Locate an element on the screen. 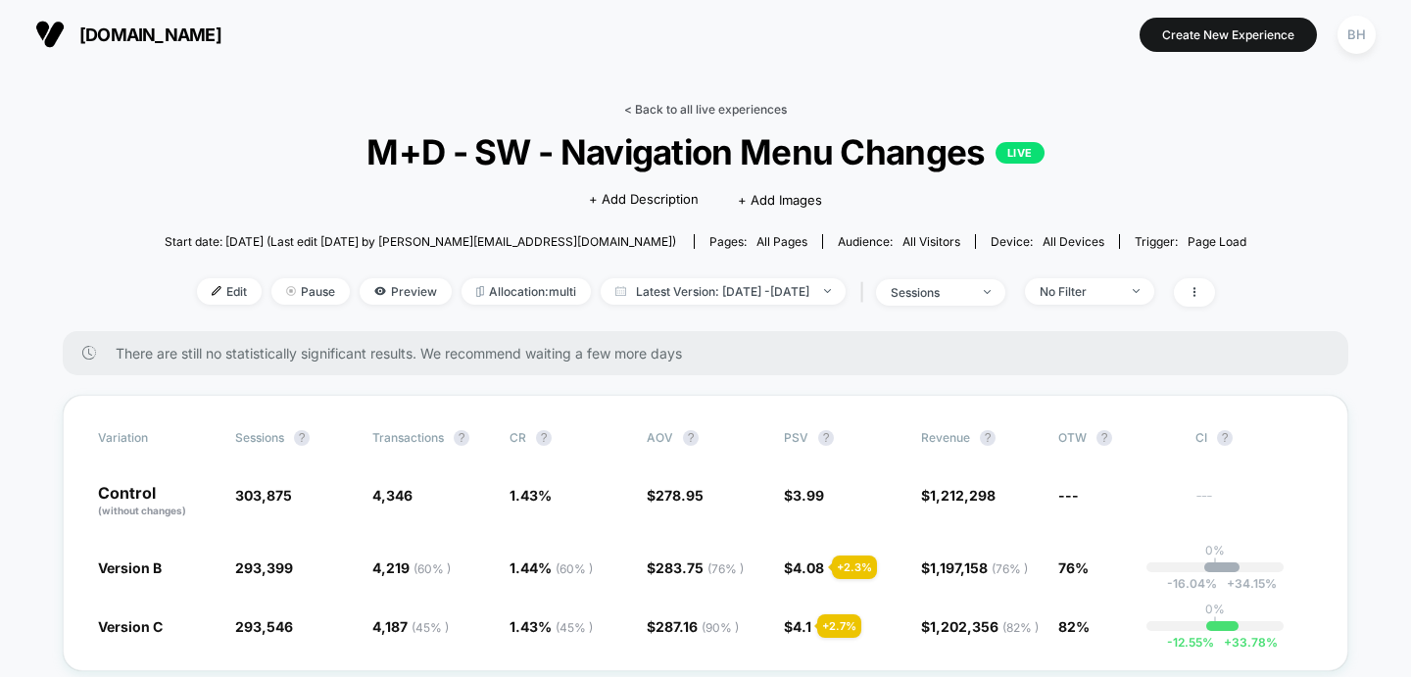 This screenshot has height=677, width=1411. span: Edit is located at coordinates (229, 291).